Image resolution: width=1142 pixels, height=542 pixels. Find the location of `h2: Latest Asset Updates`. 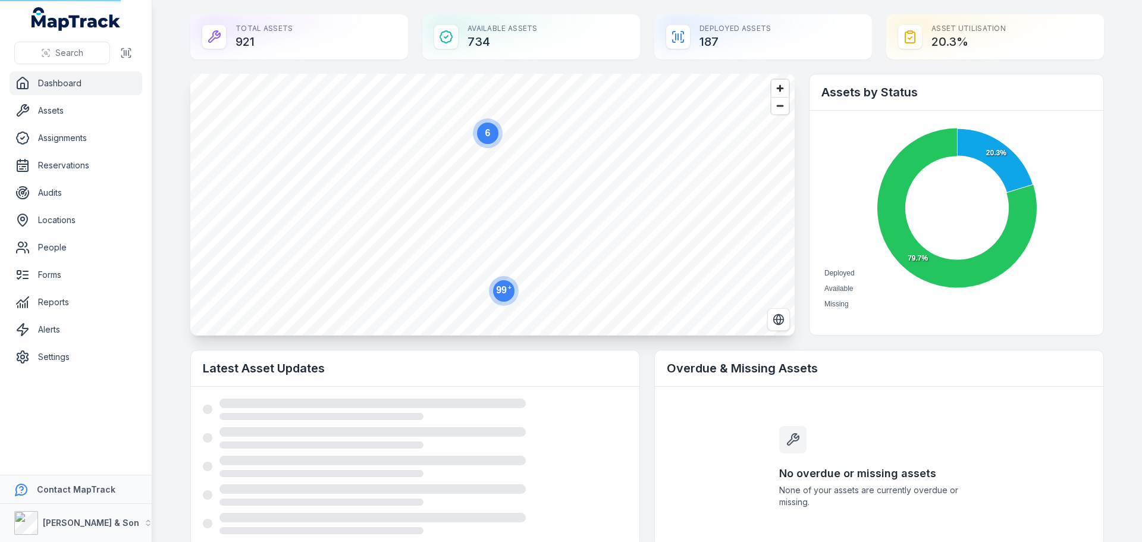

h2: Latest Asset Updates is located at coordinates (415, 368).